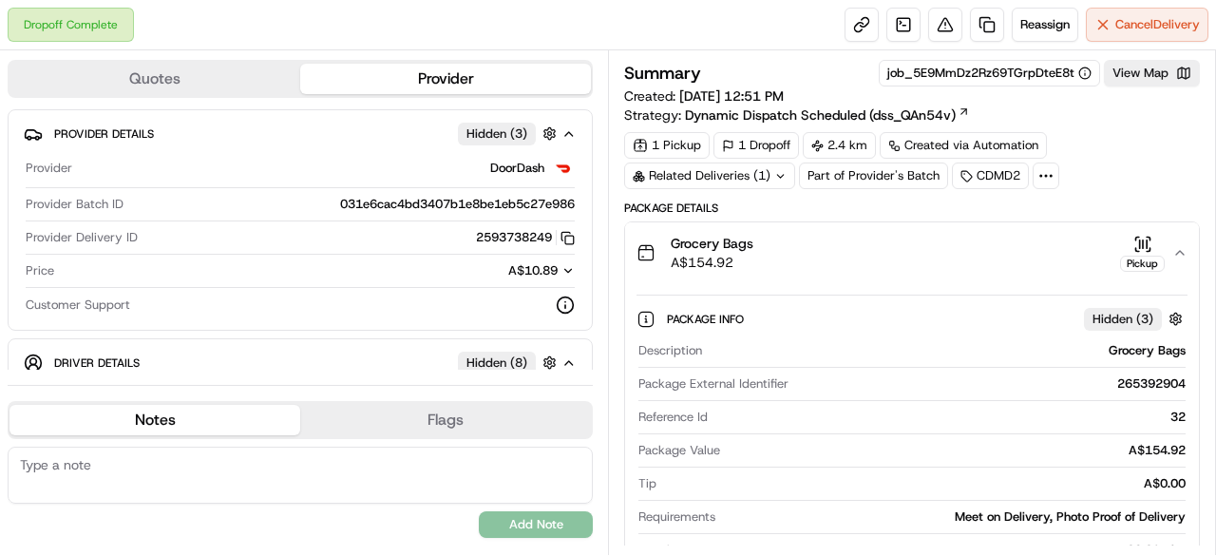  I want to click on span: Package External Identifier, so click(713, 384).